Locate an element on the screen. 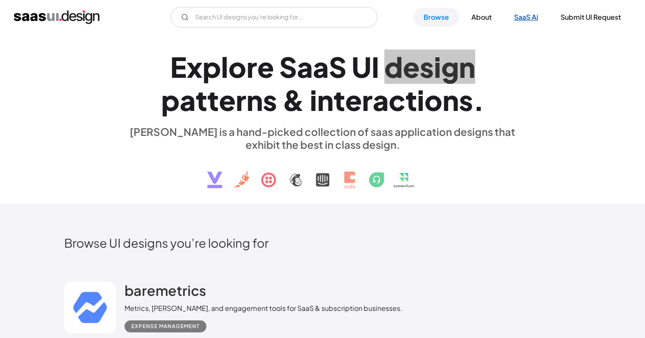 This screenshot has width=645, height=338. input: Search UI designs you're looking for... is located at coordinates (274, 17).